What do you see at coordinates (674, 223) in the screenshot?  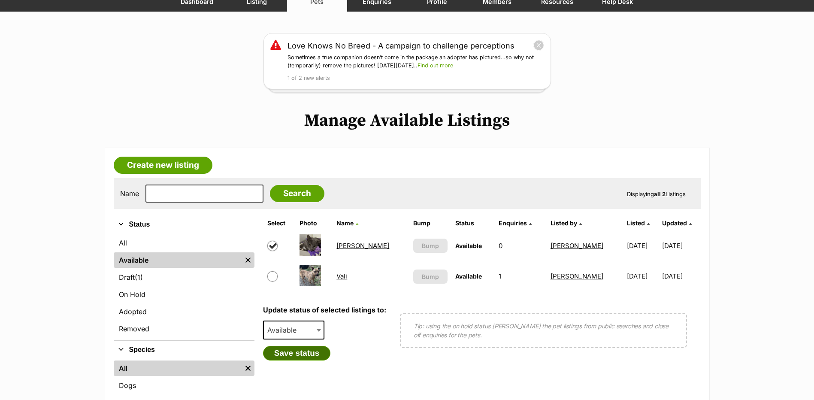 I see `span: Updated` at bounding box center [674, 223].